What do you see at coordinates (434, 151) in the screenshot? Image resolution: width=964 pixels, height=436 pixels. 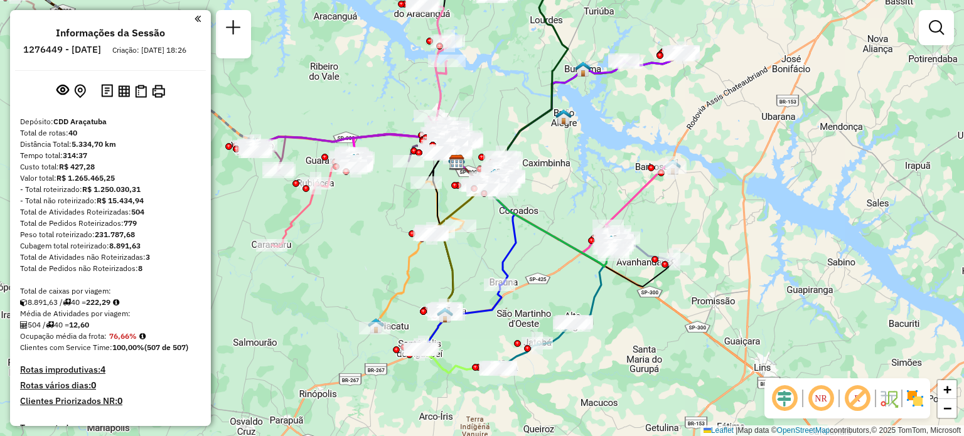 I see `div: Atividade não roteirizada - LARISSA VILAS BOAS 4` at bounding box center [434, 151].